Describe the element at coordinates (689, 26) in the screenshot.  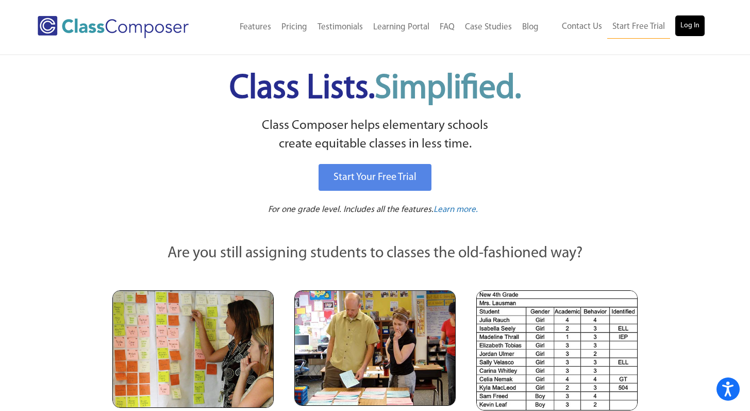
I see `a: Log In` at that location.